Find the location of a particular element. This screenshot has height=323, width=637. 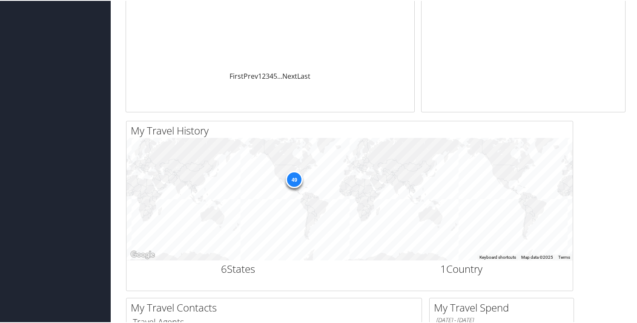

a: 4 is located at coordinates (271, 75).